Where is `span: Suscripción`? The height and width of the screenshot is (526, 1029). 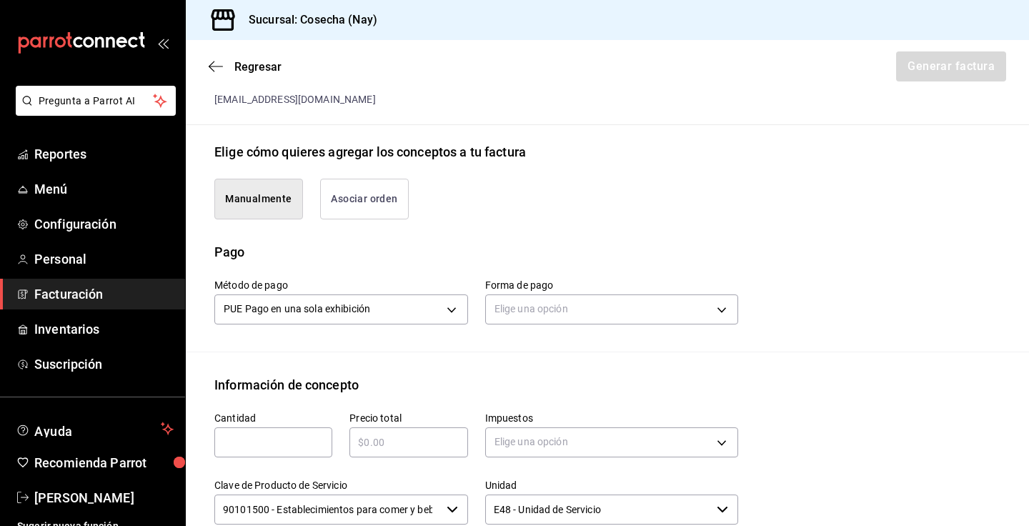
span: Suscripción is located at coordinates (104, 364).